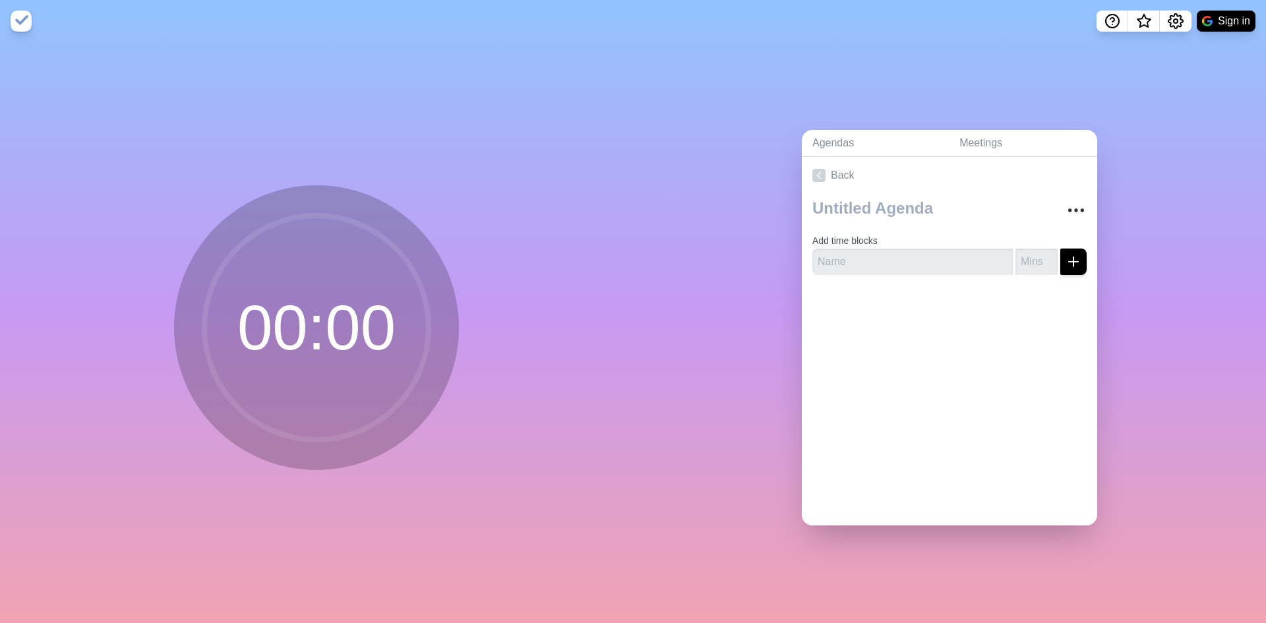  I want to click on input: Mins, so click(1037, 262).